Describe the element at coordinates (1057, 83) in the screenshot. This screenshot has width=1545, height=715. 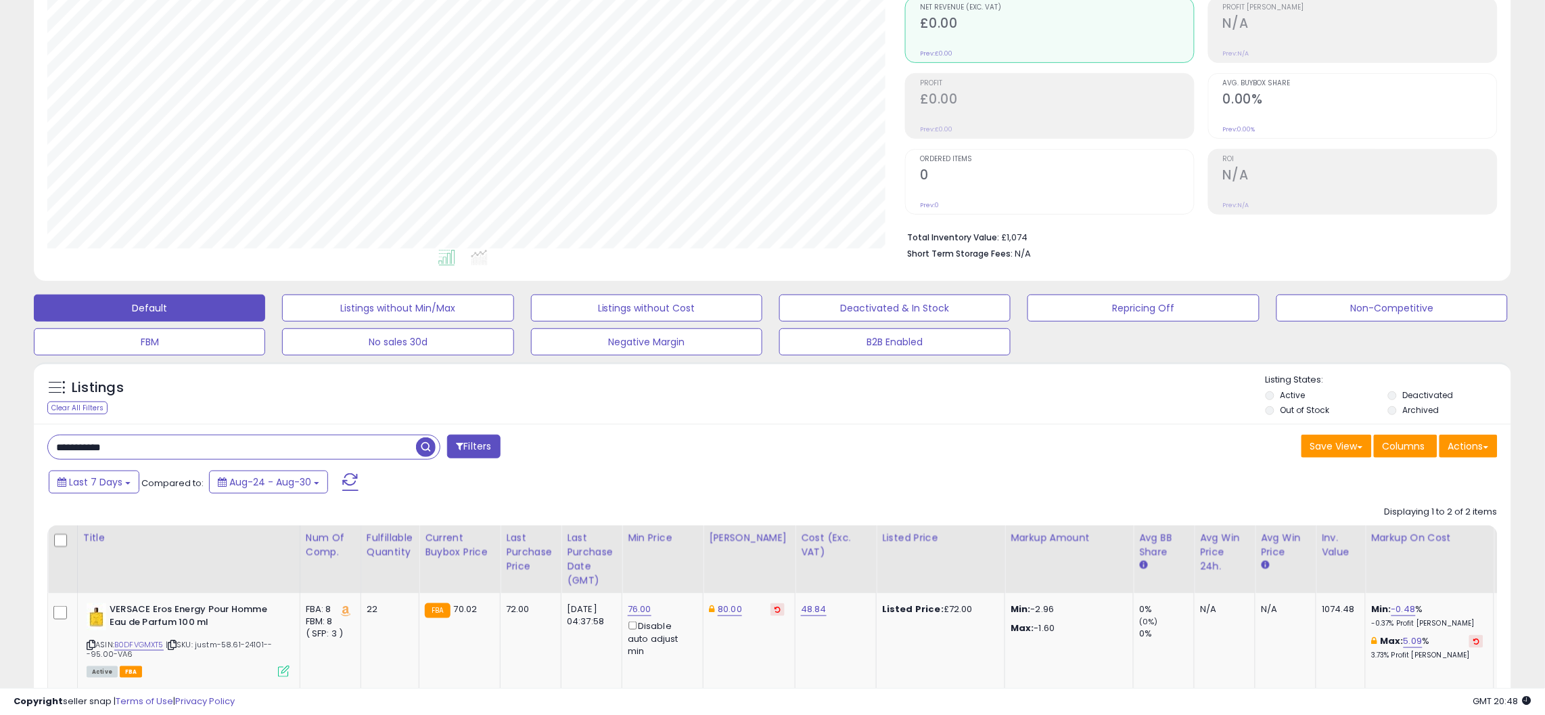
I see `span: Profit` at that location.